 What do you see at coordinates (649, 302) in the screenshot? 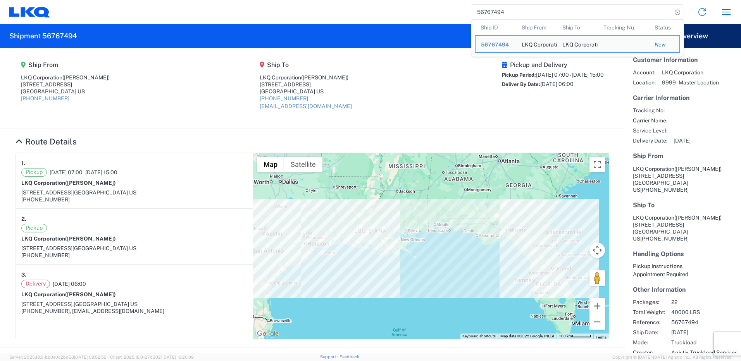
I see `span: Packages:` at bounding box center [649, 302].